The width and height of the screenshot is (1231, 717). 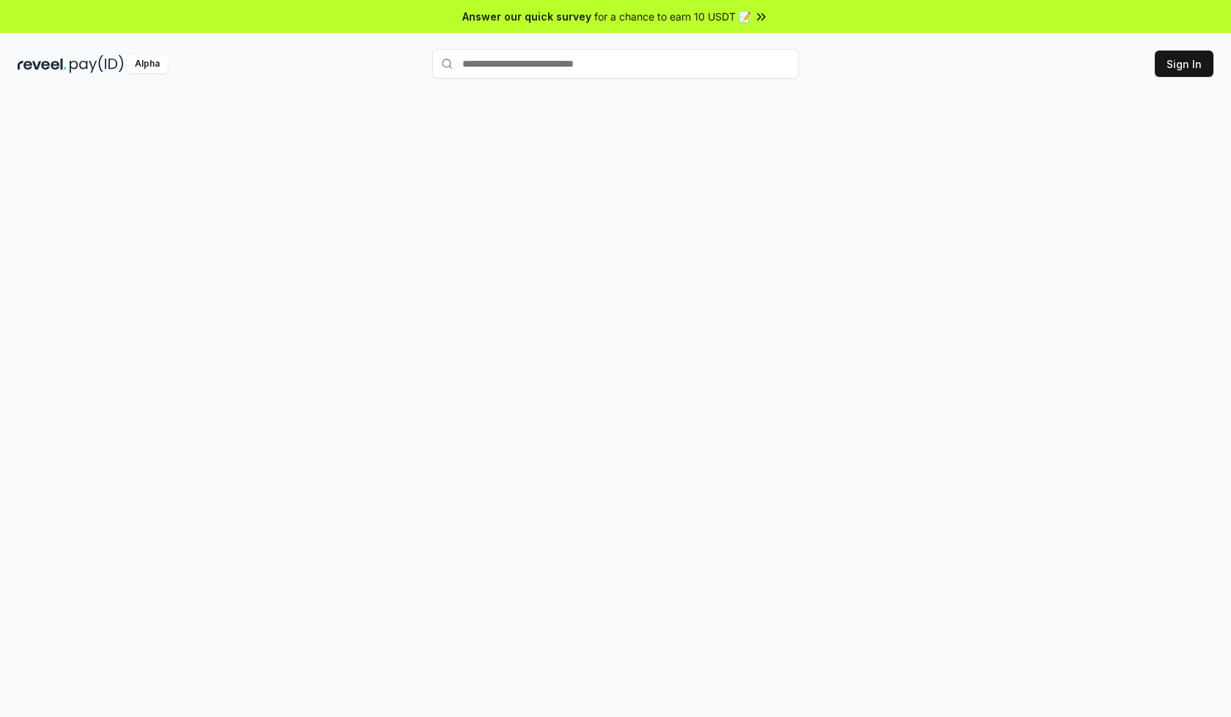 I want to click on button: Sign In, so click(x=1184, y=64).